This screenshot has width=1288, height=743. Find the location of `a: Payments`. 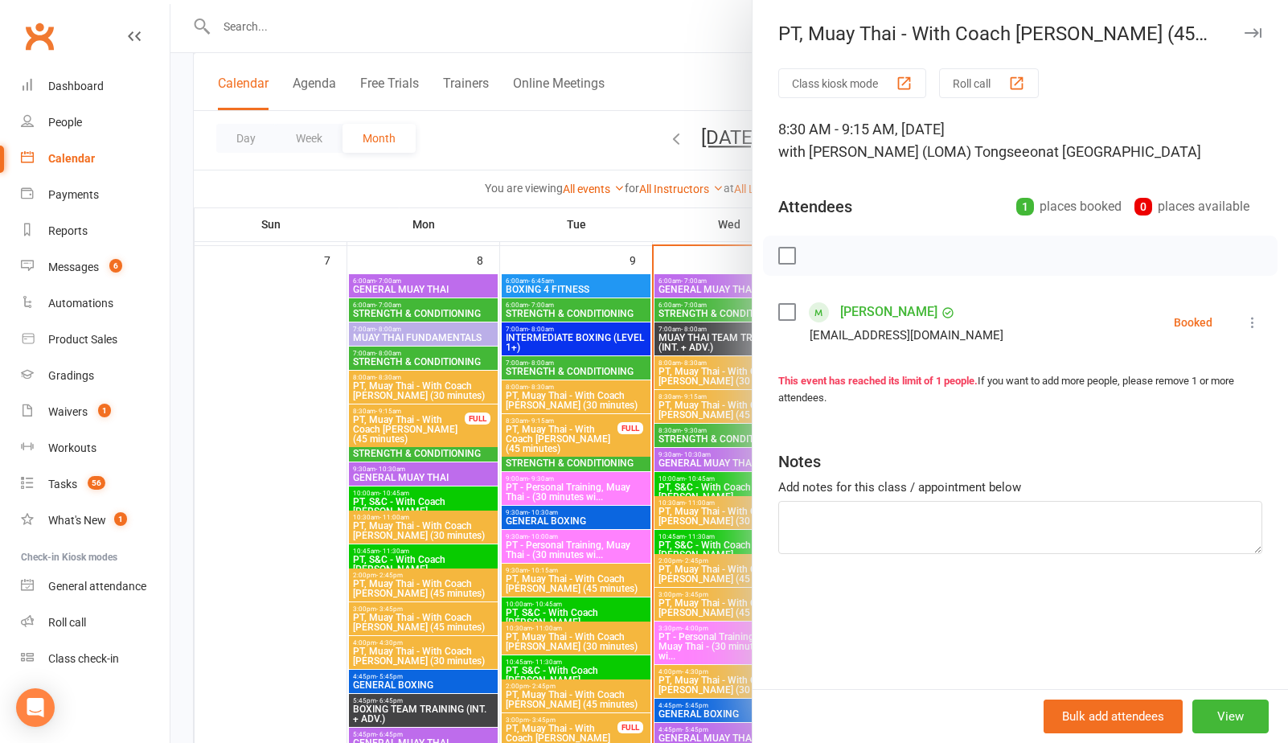

a: Payments is located at coordinates (95, 195).